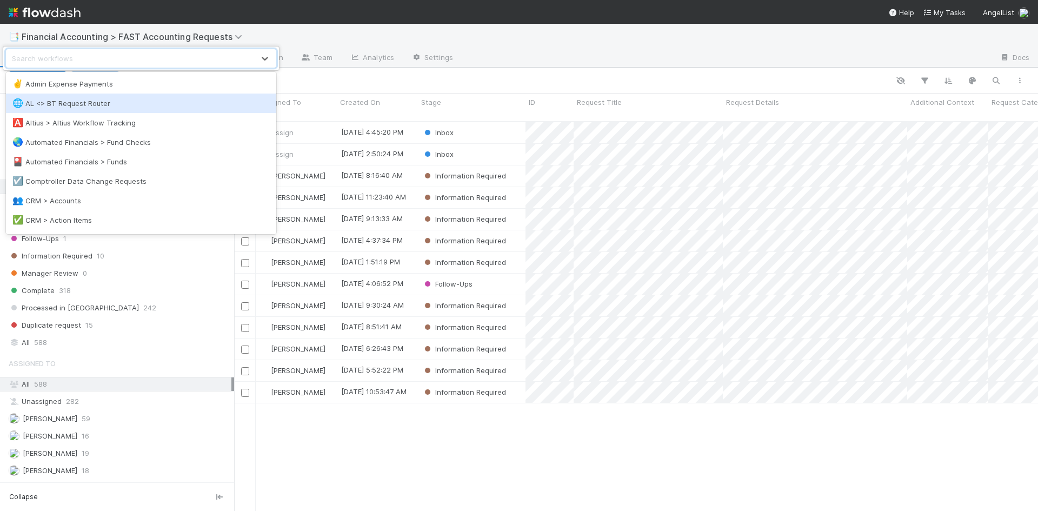 The height and width of the screenshot is (511, 1038). Describe the element at coordinates (42, 58) in the screenshot. I see `div: Search workflows` at that location.